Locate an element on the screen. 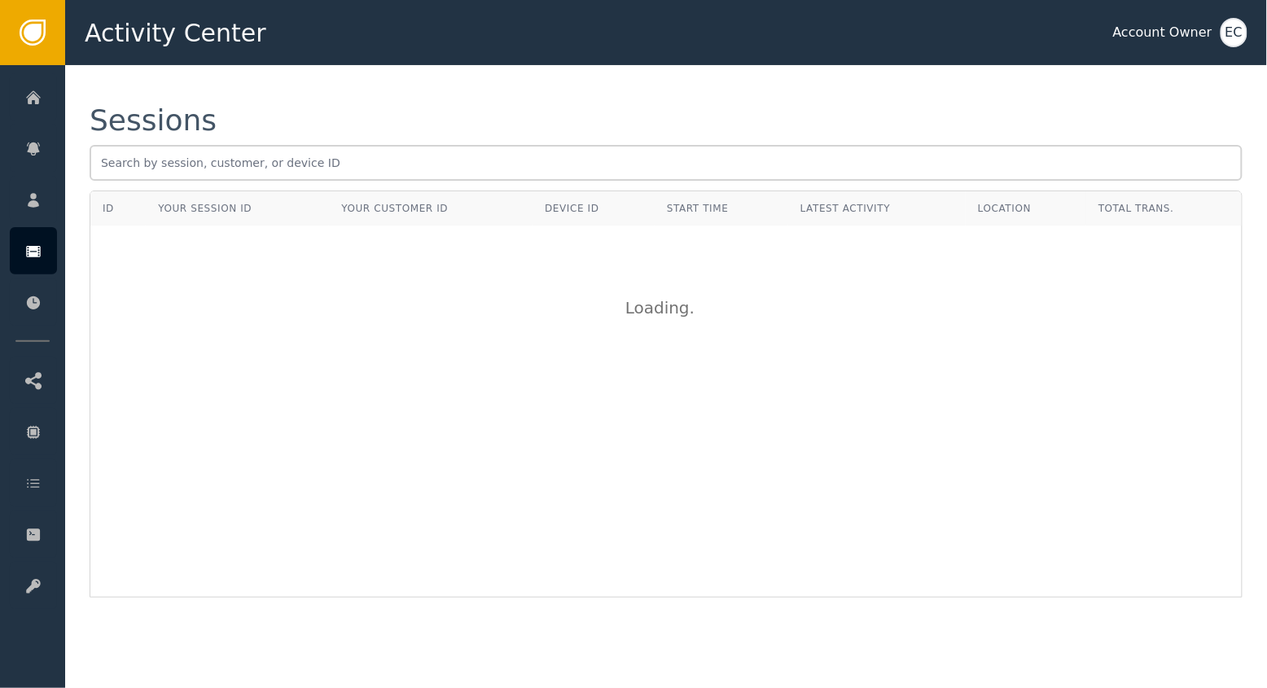  span: Activity Center is located at coordinates (175, 33).